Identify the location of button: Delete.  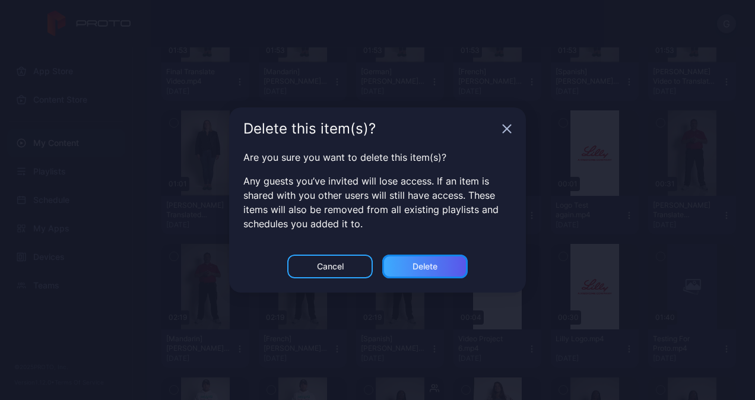
(425, 266).